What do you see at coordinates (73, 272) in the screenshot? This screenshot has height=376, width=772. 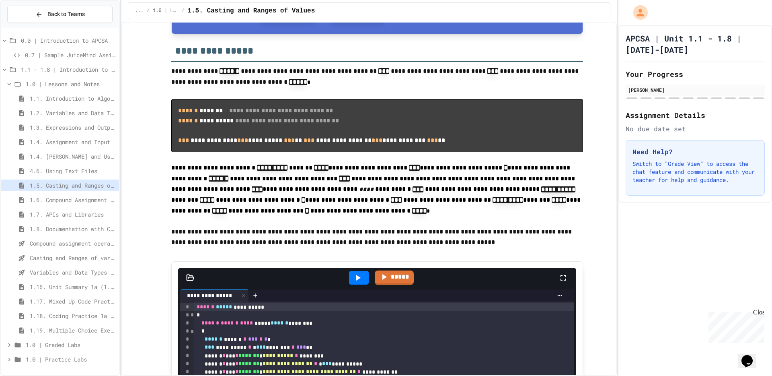 I see `span: Variables and Data Types - Quiz` at bounding box center [73, 272].